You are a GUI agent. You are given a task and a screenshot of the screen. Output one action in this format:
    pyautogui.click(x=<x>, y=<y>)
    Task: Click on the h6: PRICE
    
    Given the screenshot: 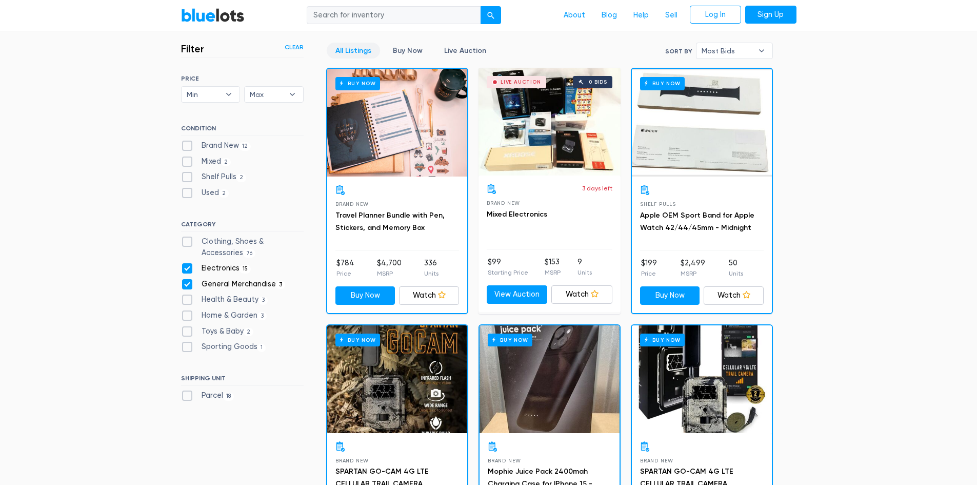 What is the action you would take?
    pyautogui.click(x=242, y=78)
    